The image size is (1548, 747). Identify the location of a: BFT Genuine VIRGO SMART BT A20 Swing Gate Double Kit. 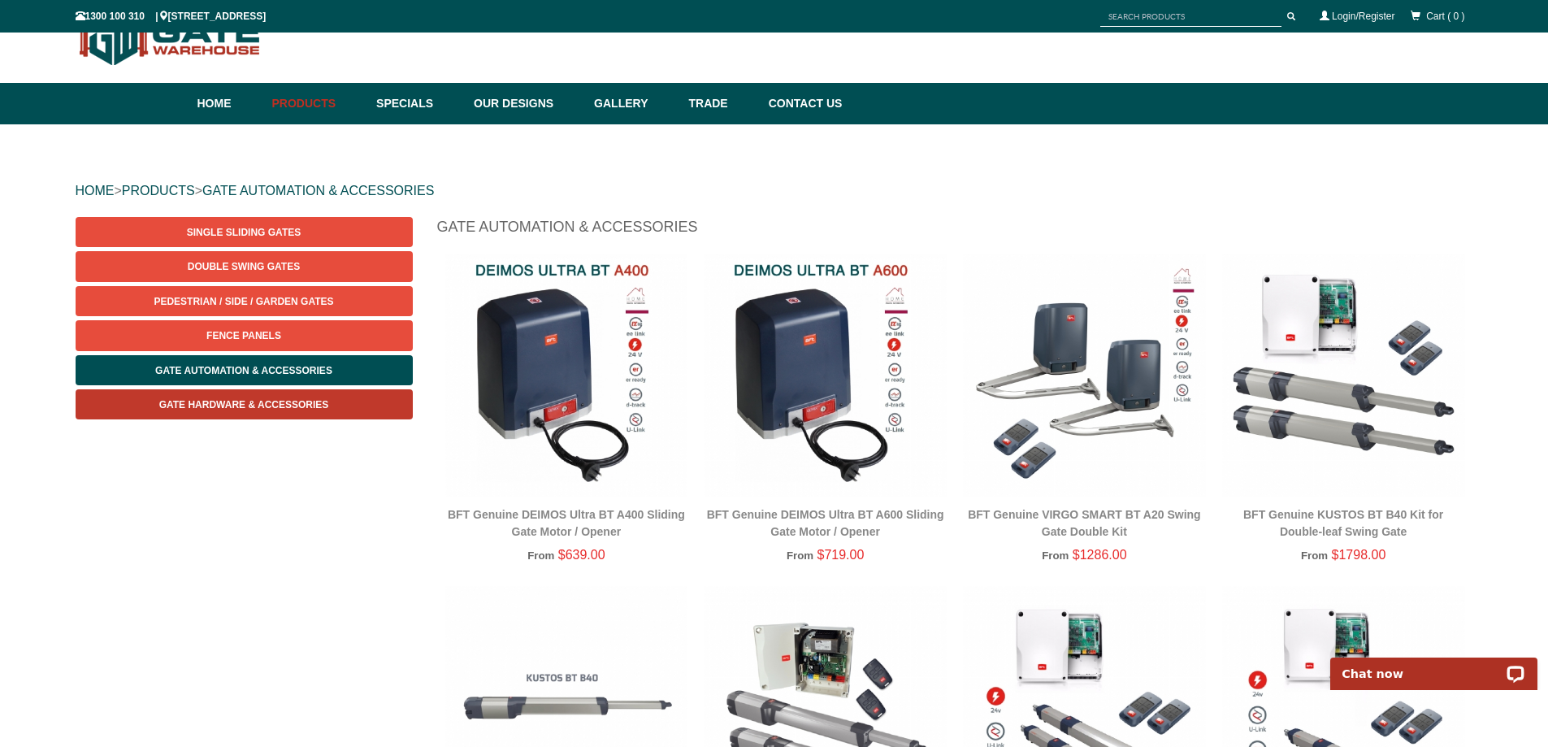
(1084, 522).